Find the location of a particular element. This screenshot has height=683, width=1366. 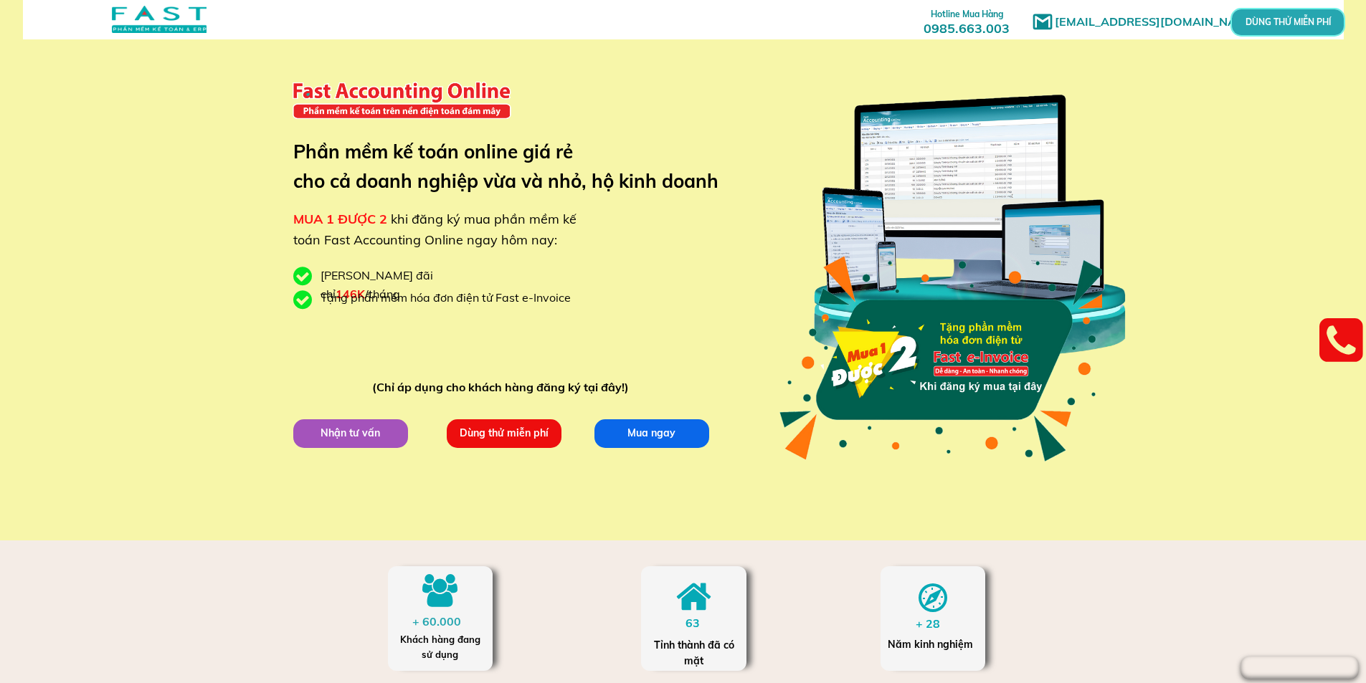

div: 63 is located at coordinates (699, 624).